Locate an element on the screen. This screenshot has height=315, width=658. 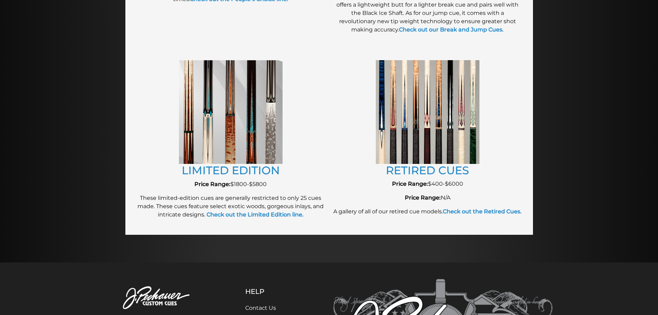
a: Check out the Limited Edition line. is located at coordinates (254, 214).